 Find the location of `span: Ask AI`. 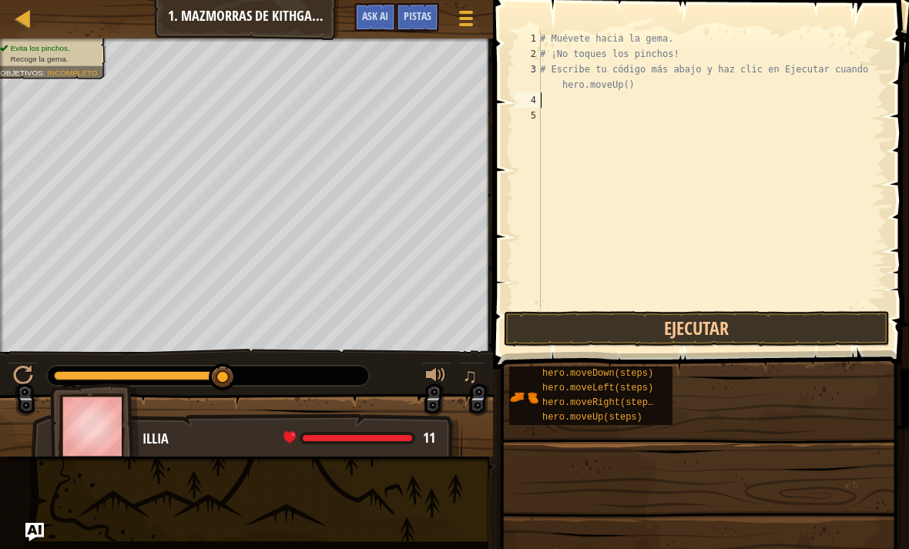

span: Ask AI is located at coordinates (375, 15).